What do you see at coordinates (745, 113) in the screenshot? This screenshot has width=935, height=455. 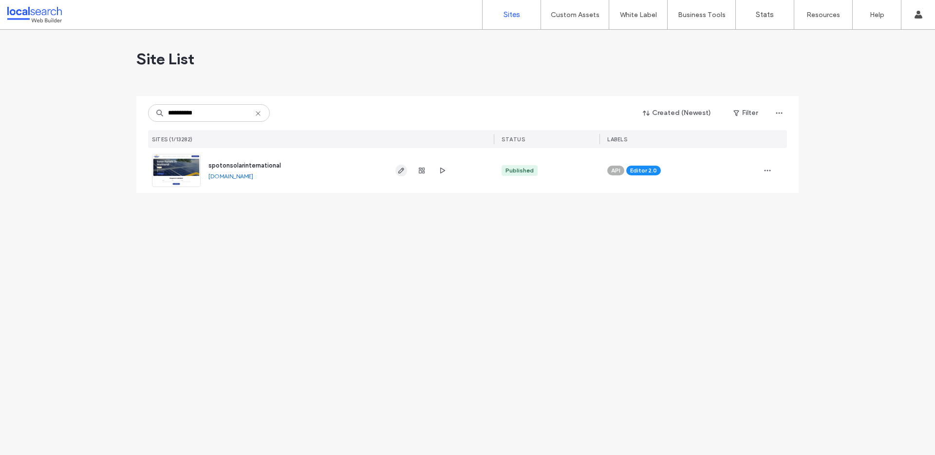 I see `button: Filter` at bounding box center [745, 113].